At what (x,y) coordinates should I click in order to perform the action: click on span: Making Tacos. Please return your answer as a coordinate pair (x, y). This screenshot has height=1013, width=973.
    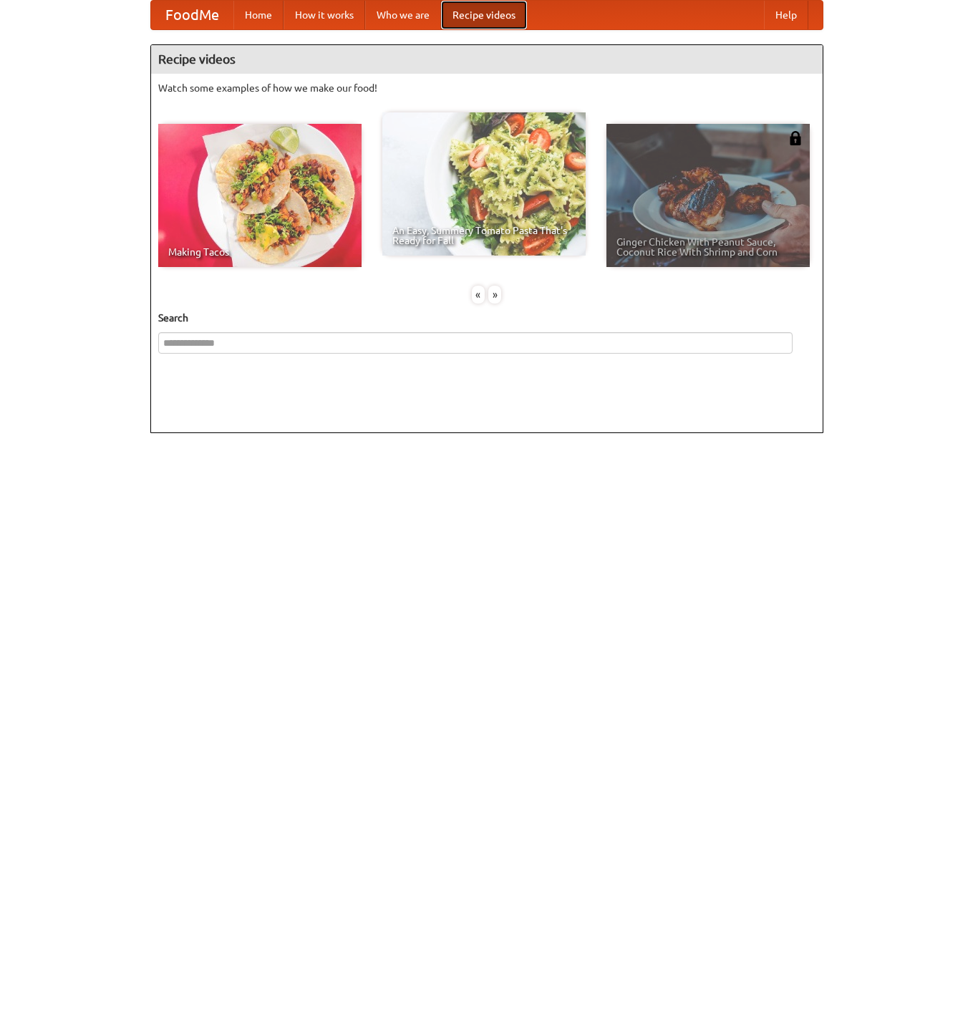
    Looking at the image, I should click on (260, 252).